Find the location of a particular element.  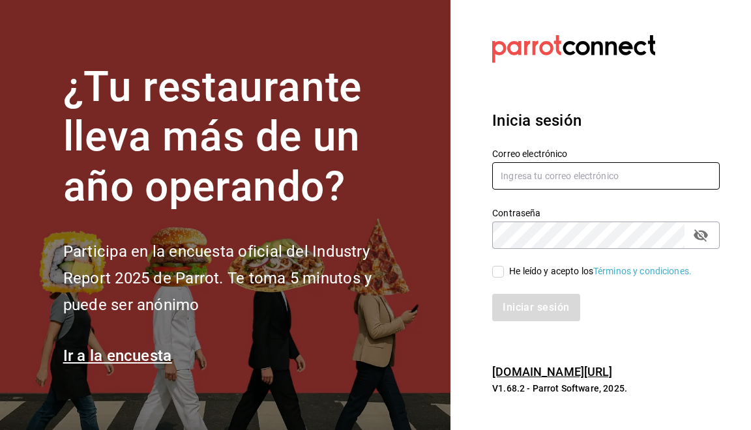

a: Ir a la encuesta is located at coordinates (117, 356).